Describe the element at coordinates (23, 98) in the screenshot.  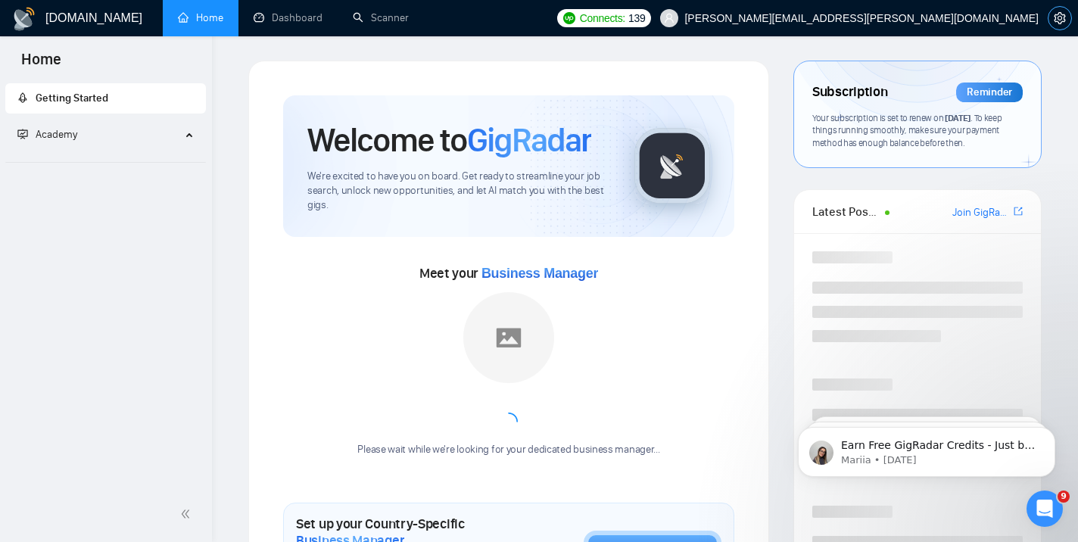
I see `span: rocket` at that location.